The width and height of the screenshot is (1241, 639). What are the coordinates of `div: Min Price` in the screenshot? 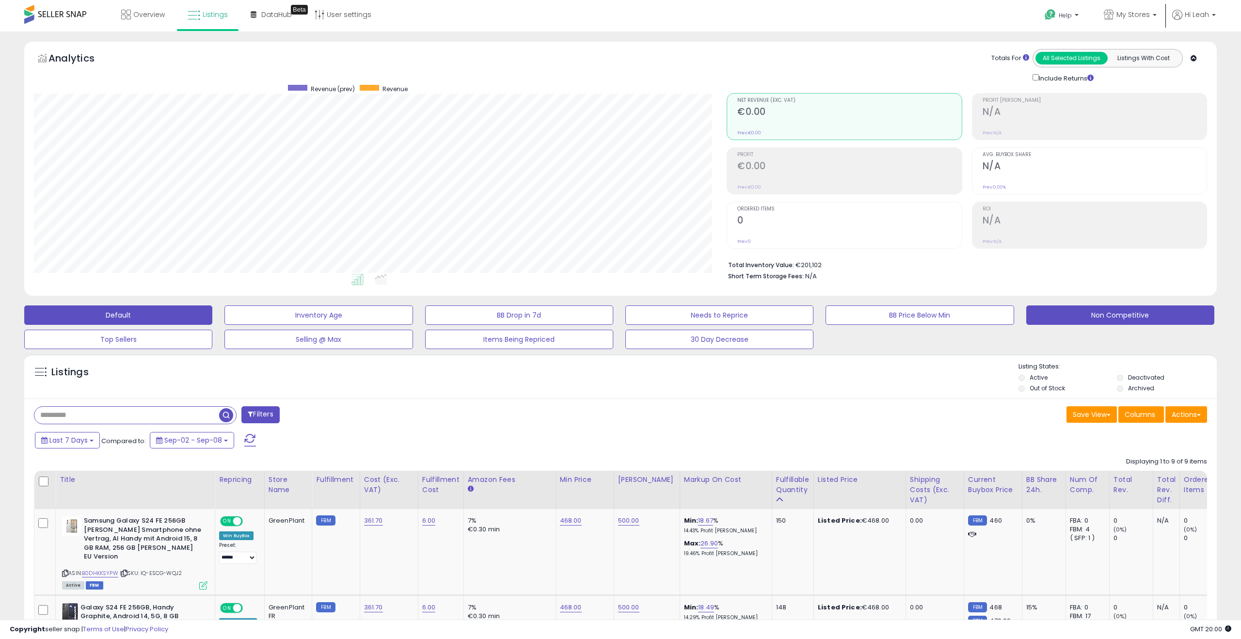 It's located at (585, 479).